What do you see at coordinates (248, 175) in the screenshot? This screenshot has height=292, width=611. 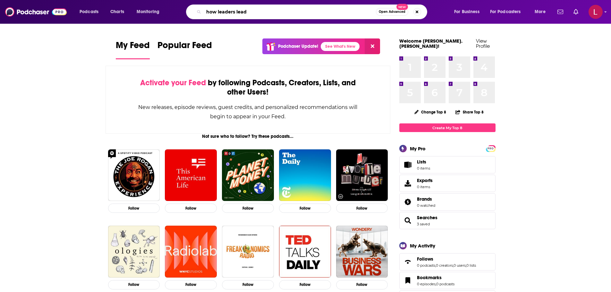 I see `img: Planet Money` at bounding box center [248, 175].